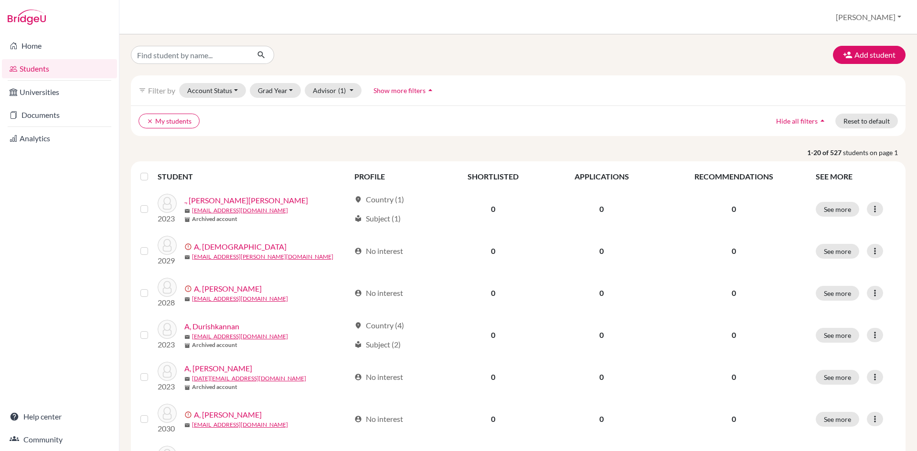 The width and height of the screenshot is (917, 451). I want to click on th: RECOMMENDATIONS, so click(733, 177).